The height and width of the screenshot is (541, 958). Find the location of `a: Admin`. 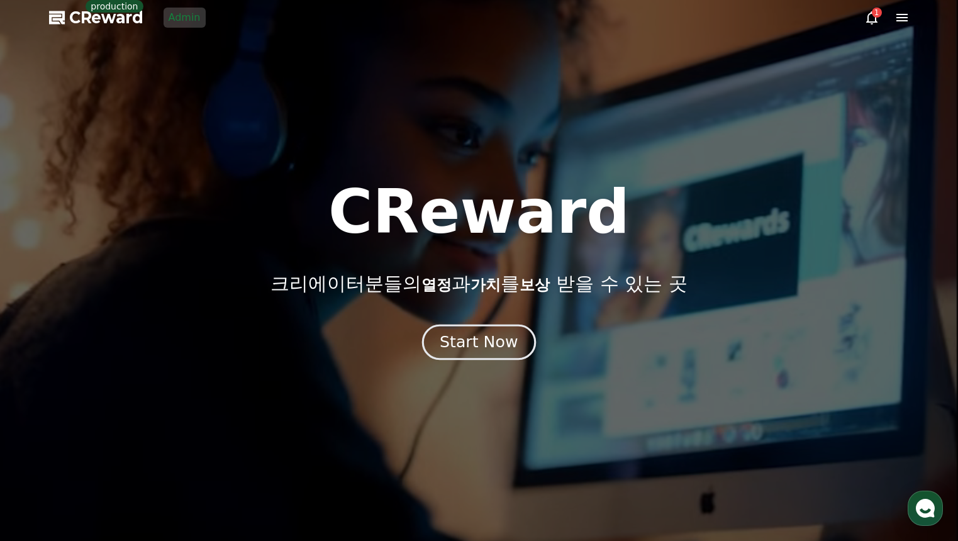

a: Admin is located at coordinates (184, 18).